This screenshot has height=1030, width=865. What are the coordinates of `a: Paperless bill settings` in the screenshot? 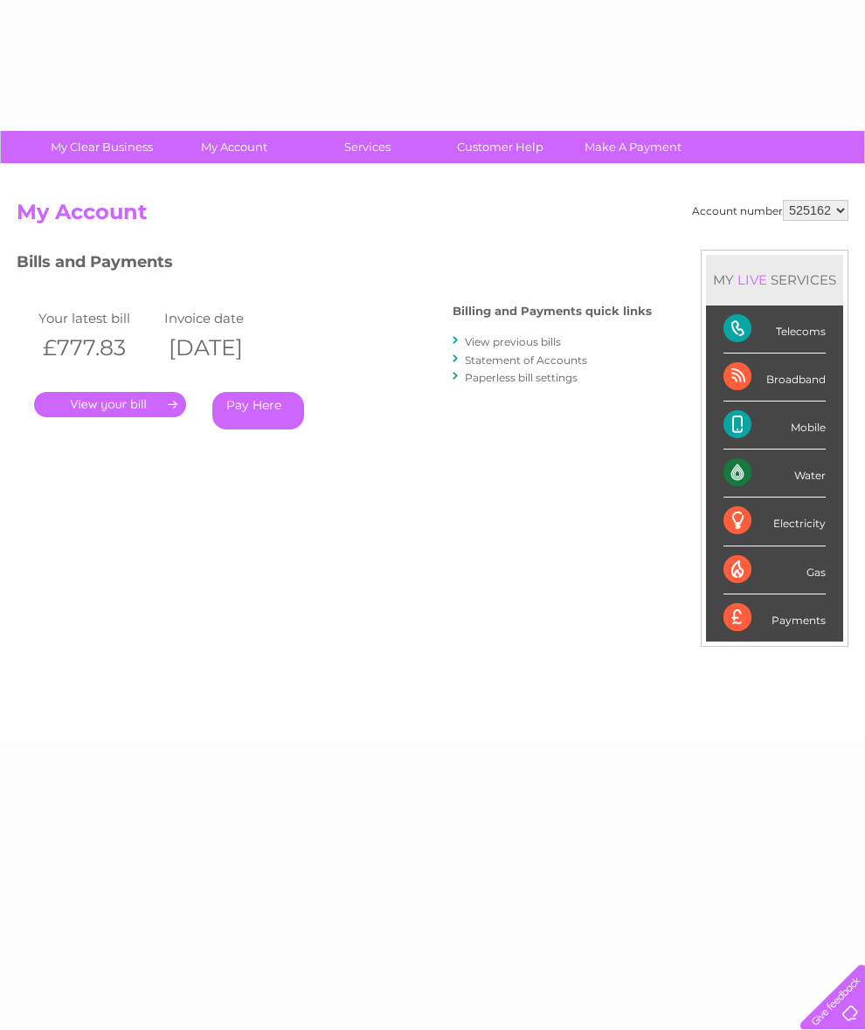 It's located at (520, 377).